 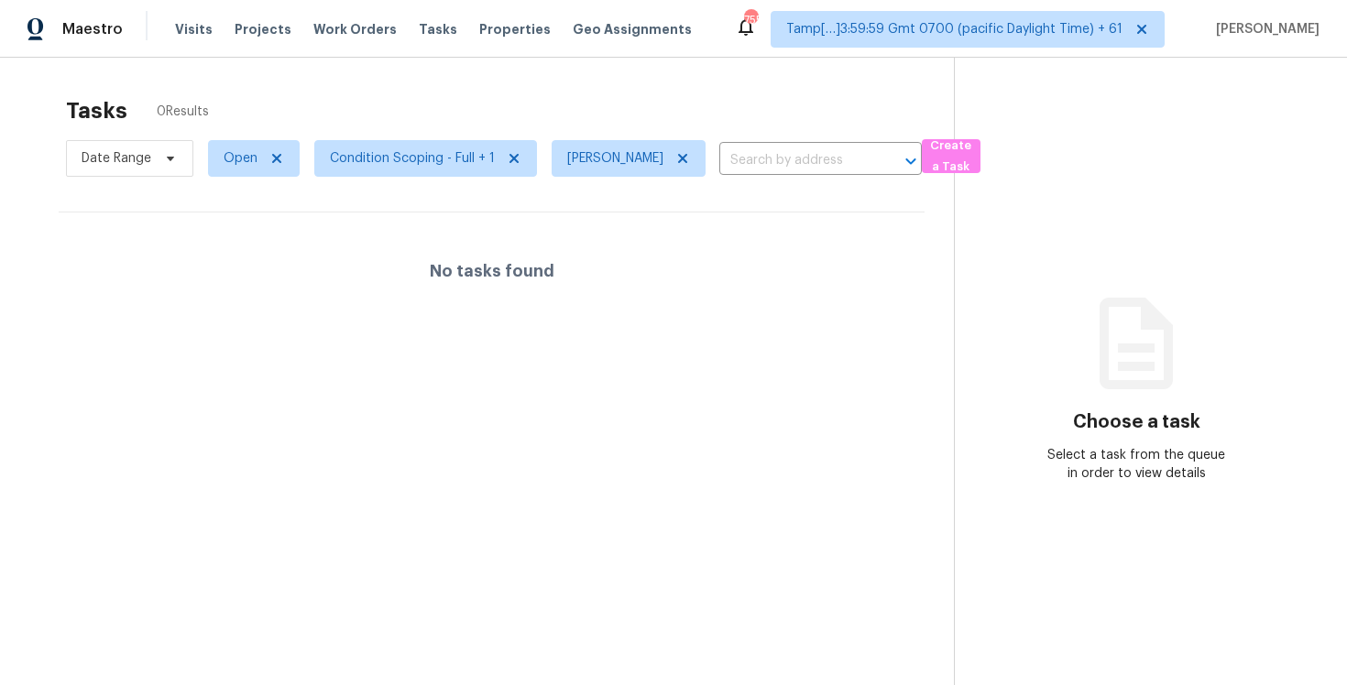 What do you see at coordinates (438, 29) in the screenshot?
I see `span: Tasks` at bounding box center [438, 29].